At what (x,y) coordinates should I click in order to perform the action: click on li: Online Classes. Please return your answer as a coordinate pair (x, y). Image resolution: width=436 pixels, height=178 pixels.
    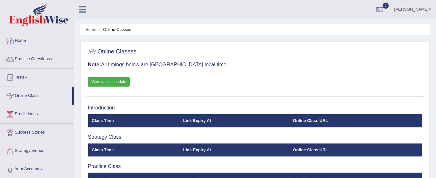
    Looking at the image, I should click on (114, 29).